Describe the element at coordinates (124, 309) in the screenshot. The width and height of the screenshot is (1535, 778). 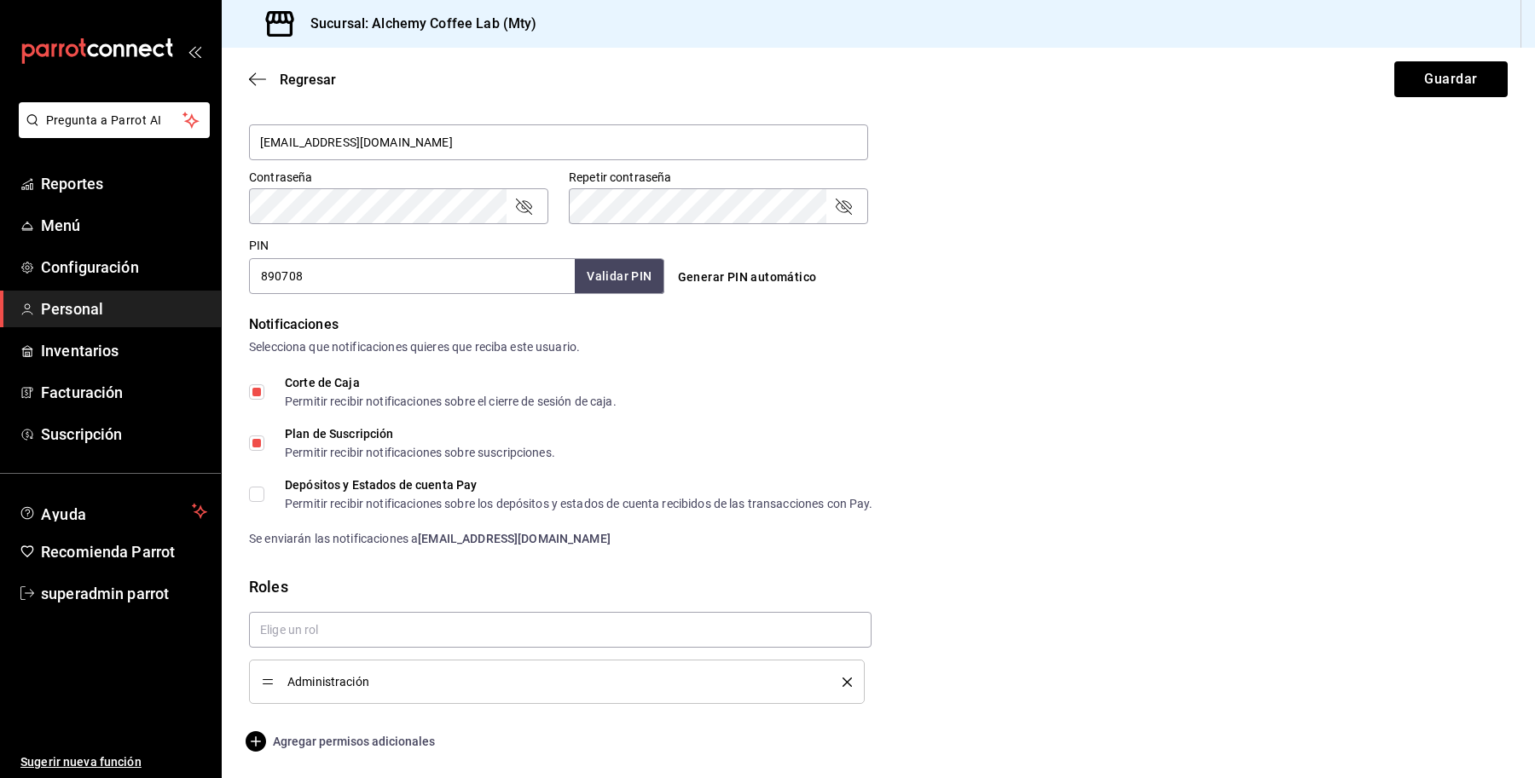
I see `span: Personal` at that location.